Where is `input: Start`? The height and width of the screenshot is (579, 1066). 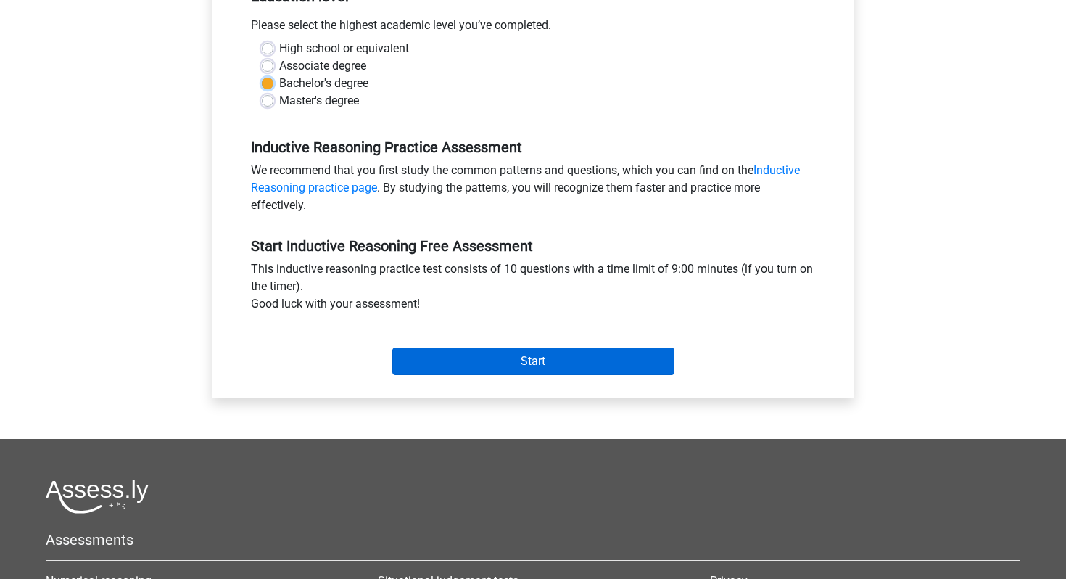 input: Start is located at coordinates (533, 361).